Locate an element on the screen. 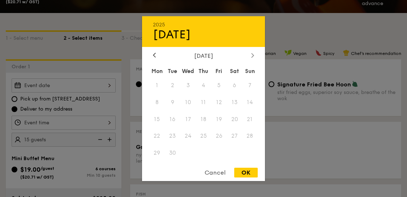 The image size is (407, 197). span: 29 is located at coordinates (157, 153).